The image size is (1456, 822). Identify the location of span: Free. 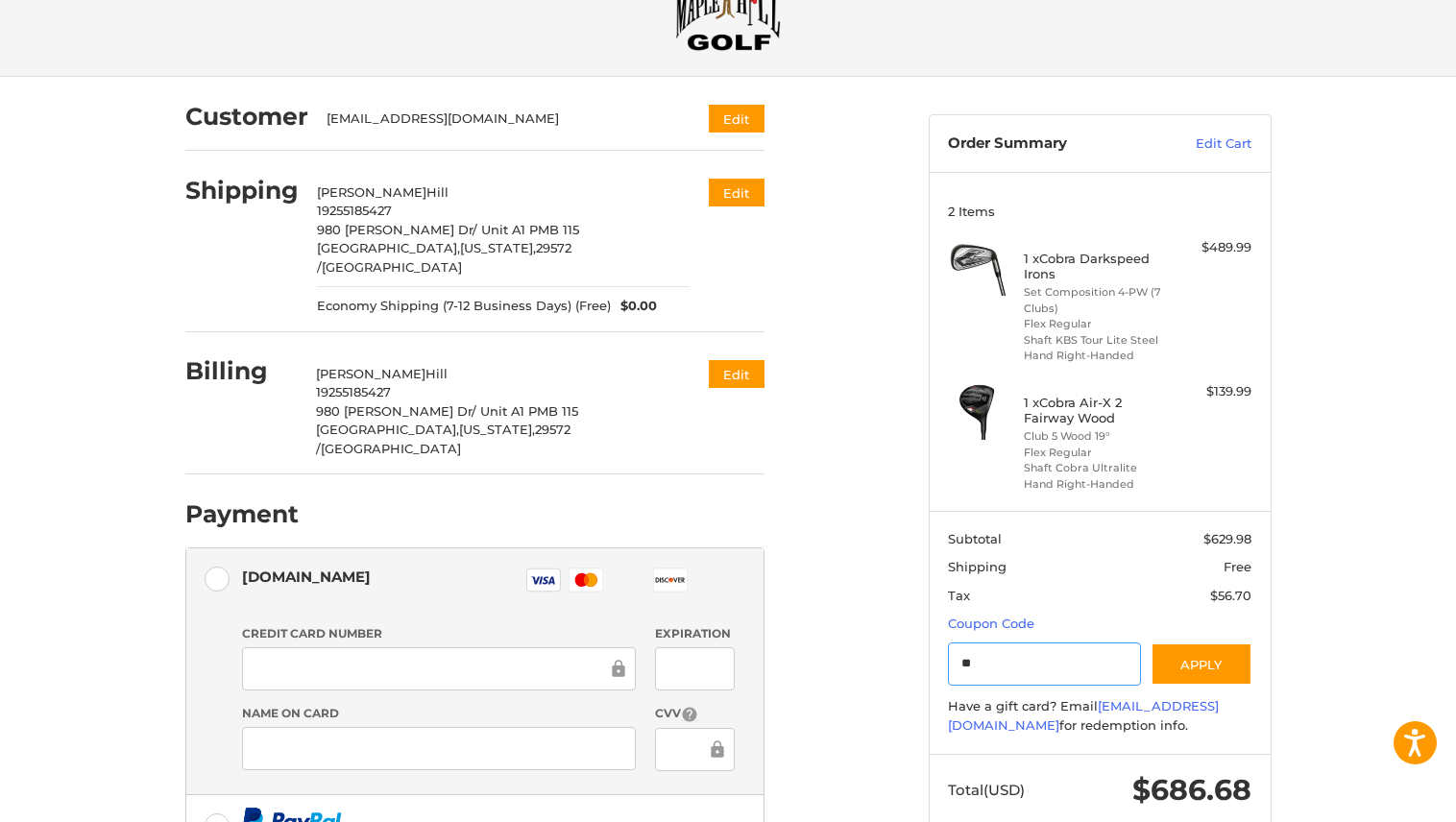
(1237, 567).